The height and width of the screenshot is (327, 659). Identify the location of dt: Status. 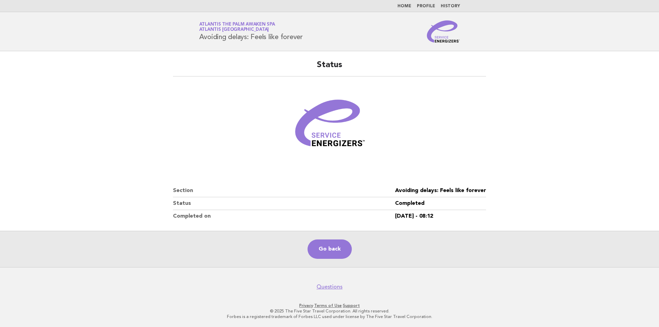
(284, 203).